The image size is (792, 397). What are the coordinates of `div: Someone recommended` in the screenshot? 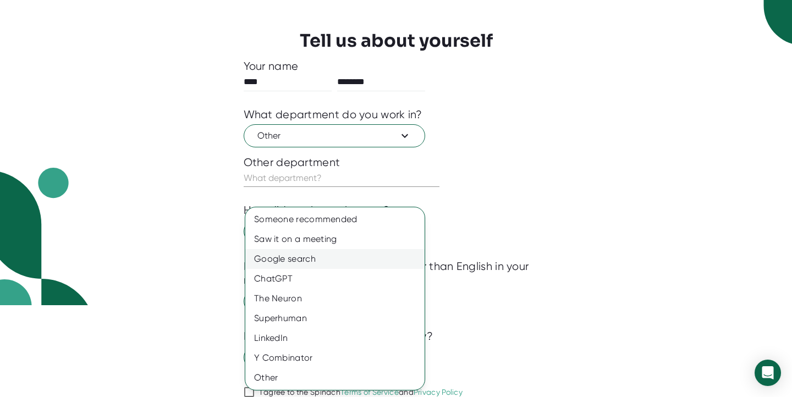 It's located at (335, 219).